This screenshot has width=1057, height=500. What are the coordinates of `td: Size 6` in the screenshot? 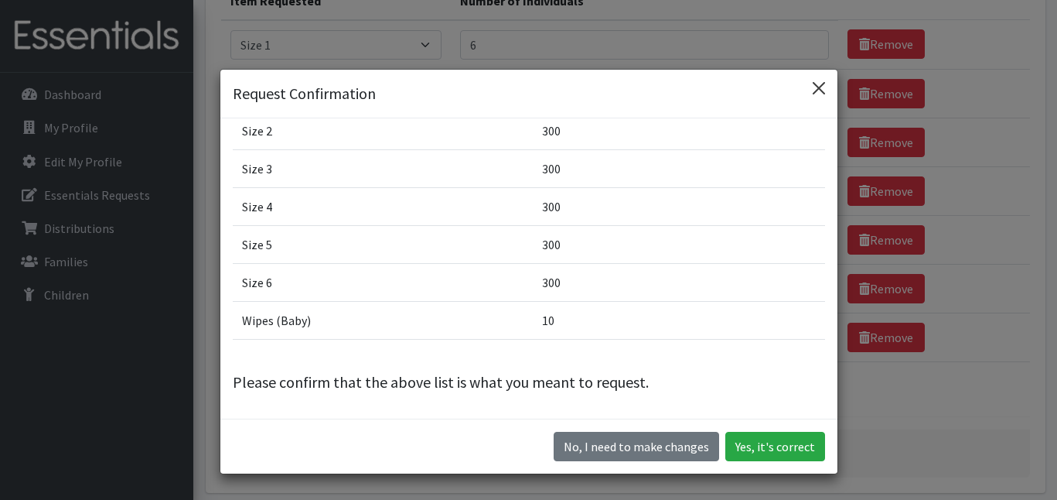 It's located at (383, 282).